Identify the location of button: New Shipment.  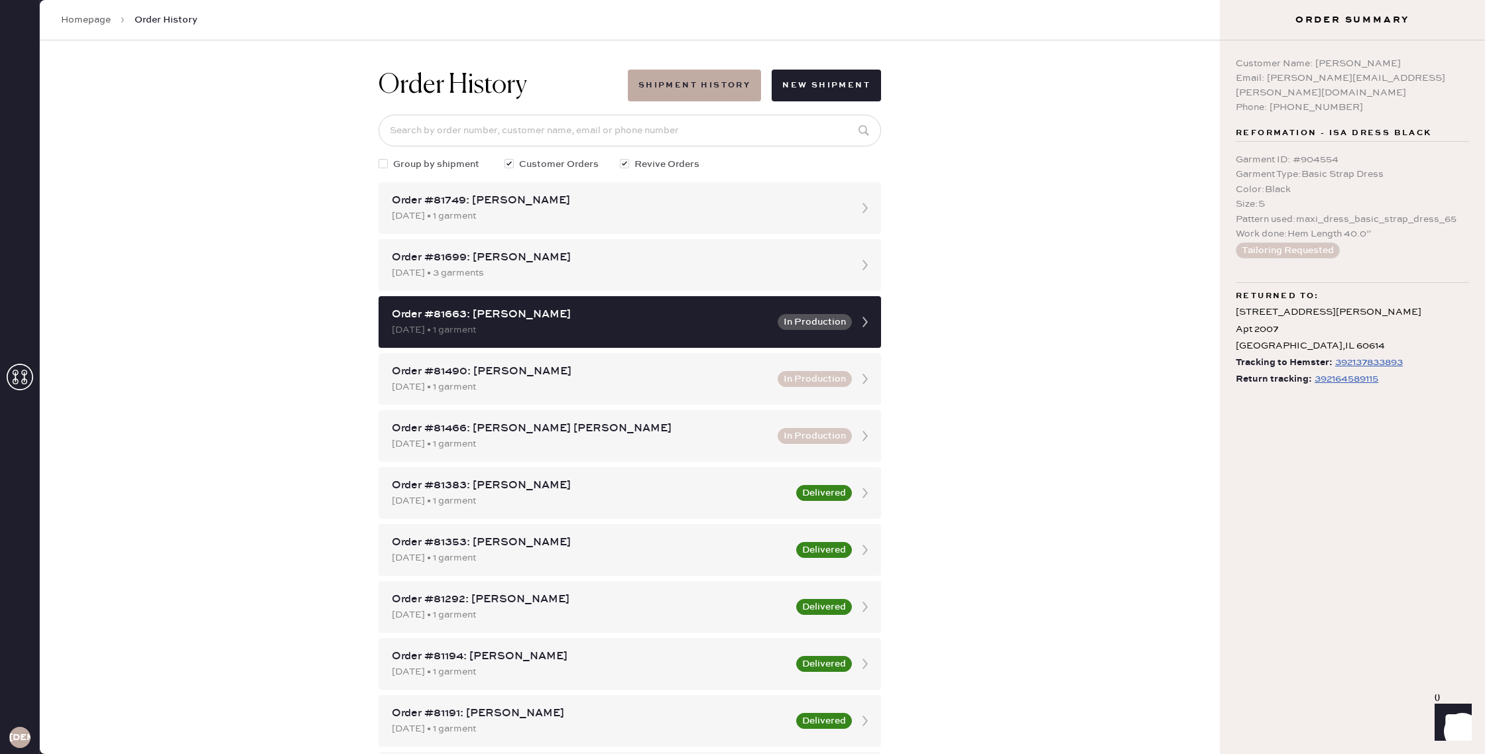
(826, 86).